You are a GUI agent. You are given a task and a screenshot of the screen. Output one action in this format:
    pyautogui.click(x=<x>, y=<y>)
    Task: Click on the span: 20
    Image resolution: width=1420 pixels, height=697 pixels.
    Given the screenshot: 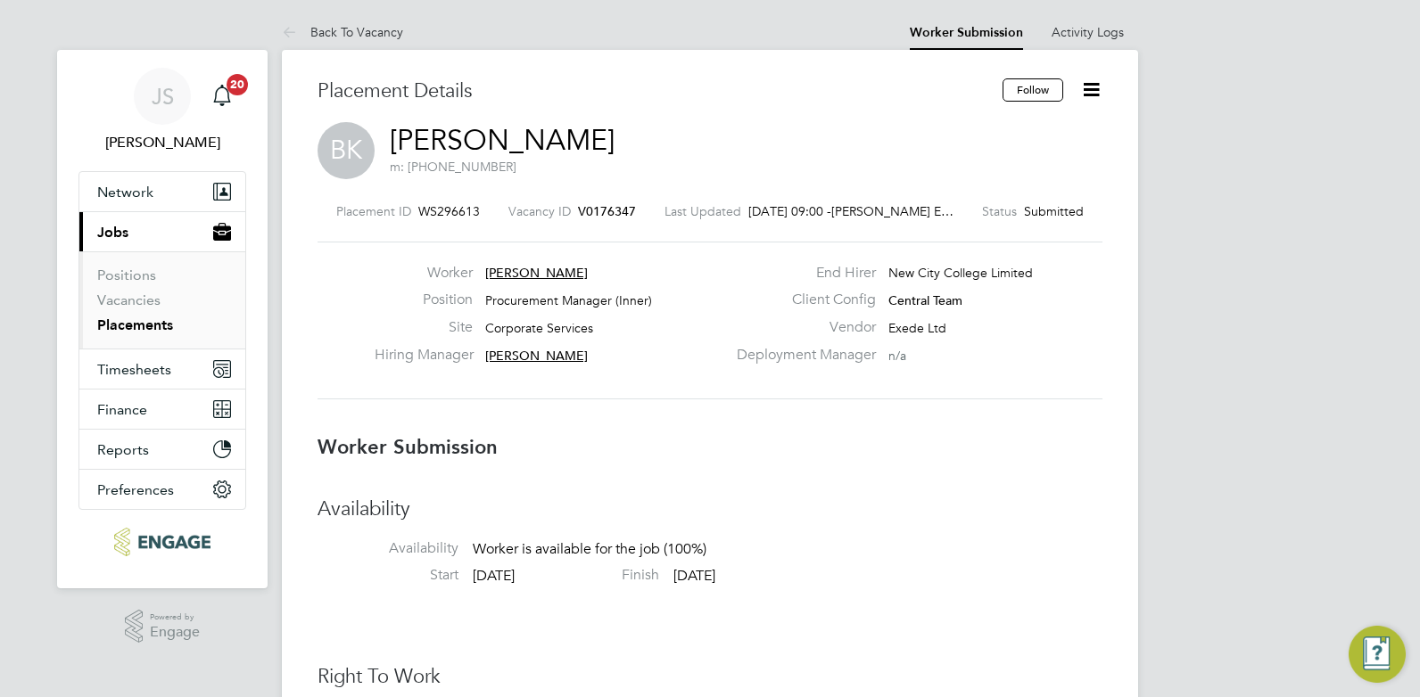 What is the action you would take?
    pyautogui.click(x=237, y=85)
    